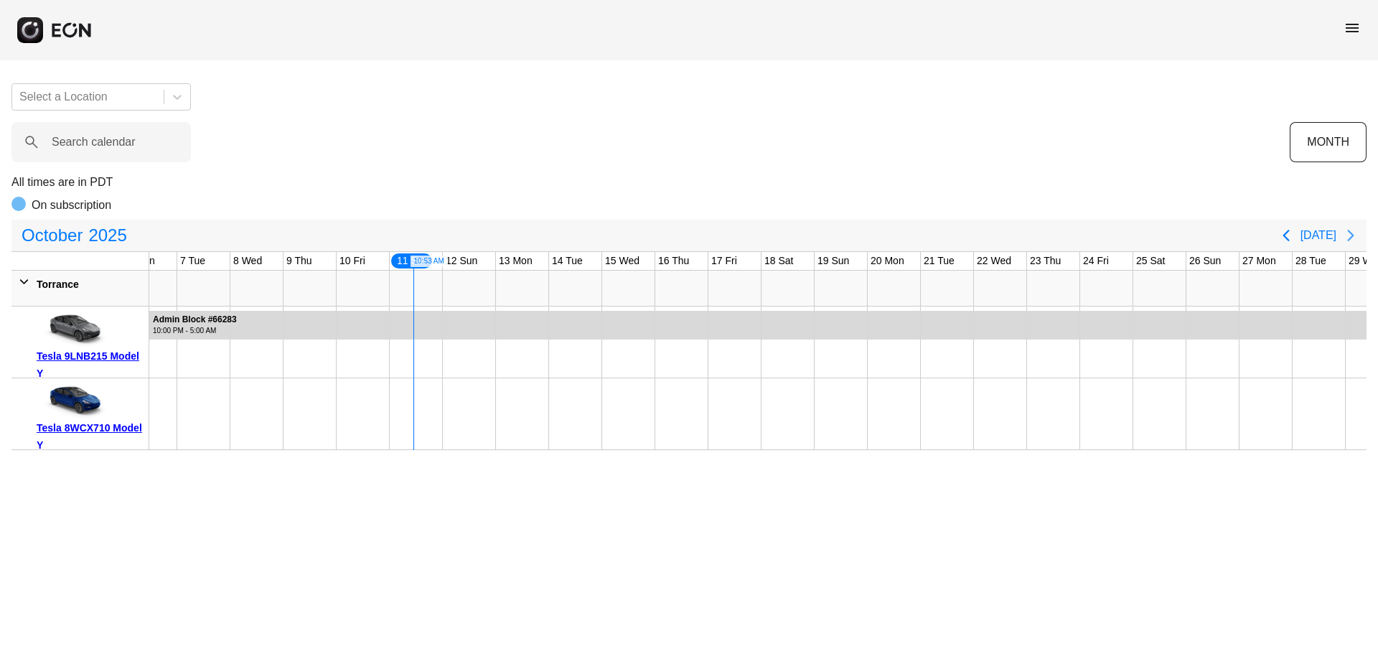  Describe the element at coordinates (833, 261) in the screenshot. I see `div: 19 Sun` at that location.